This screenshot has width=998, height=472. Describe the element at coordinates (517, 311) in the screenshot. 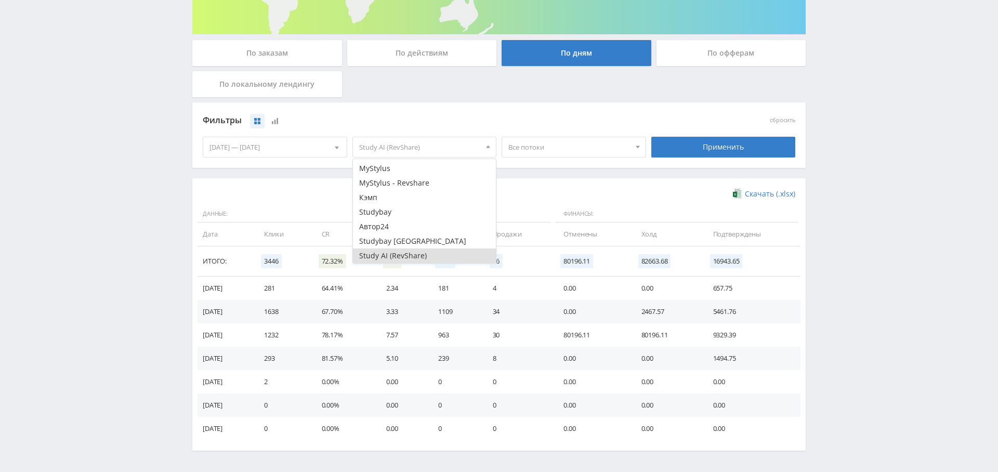

I see `td: 34` at that location.